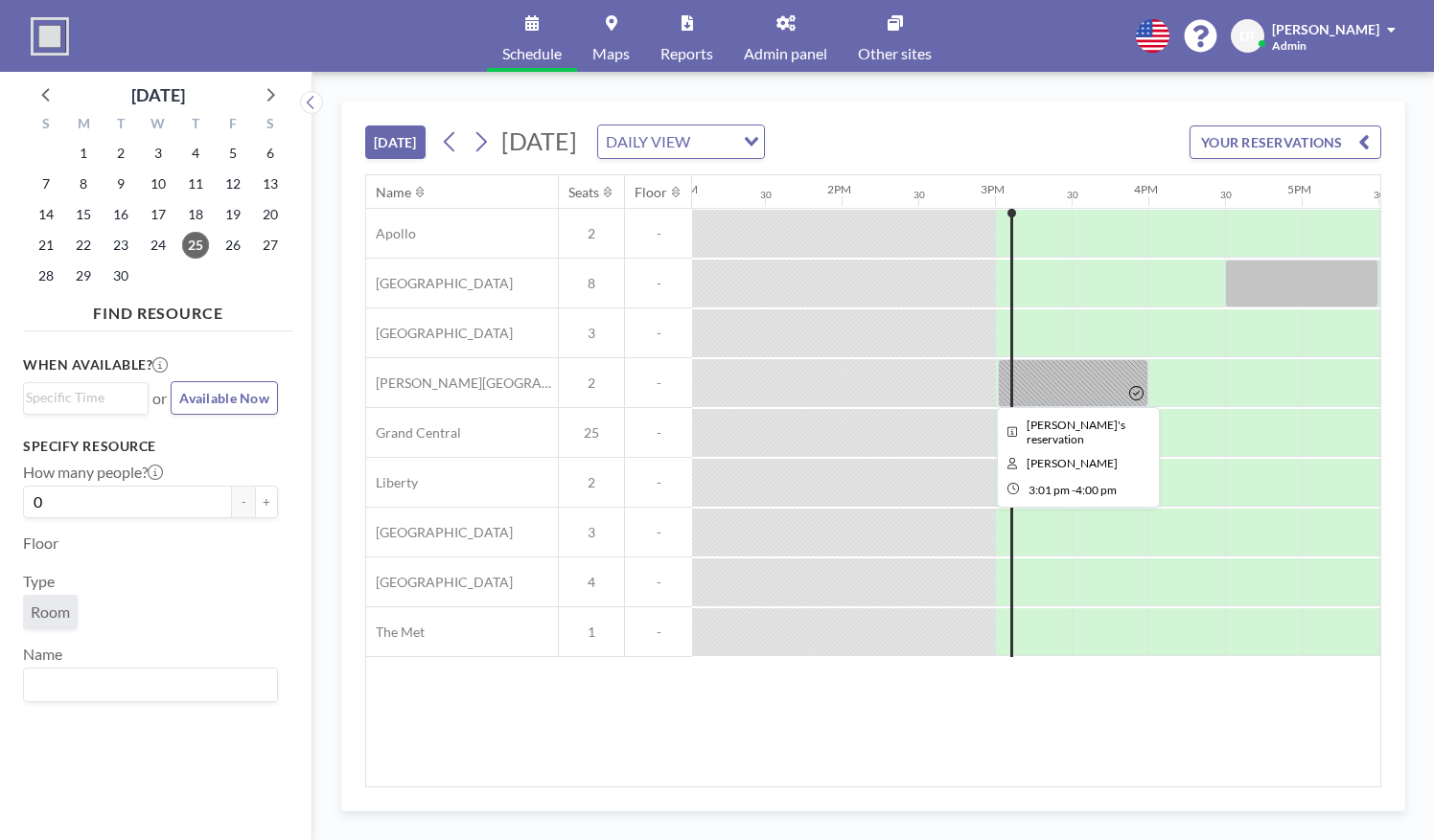  What do you see at coordinates (120, 246) in the screenshot?
I see `span: Tuesday, September 23, 2025` at bounding box center [120, 246].